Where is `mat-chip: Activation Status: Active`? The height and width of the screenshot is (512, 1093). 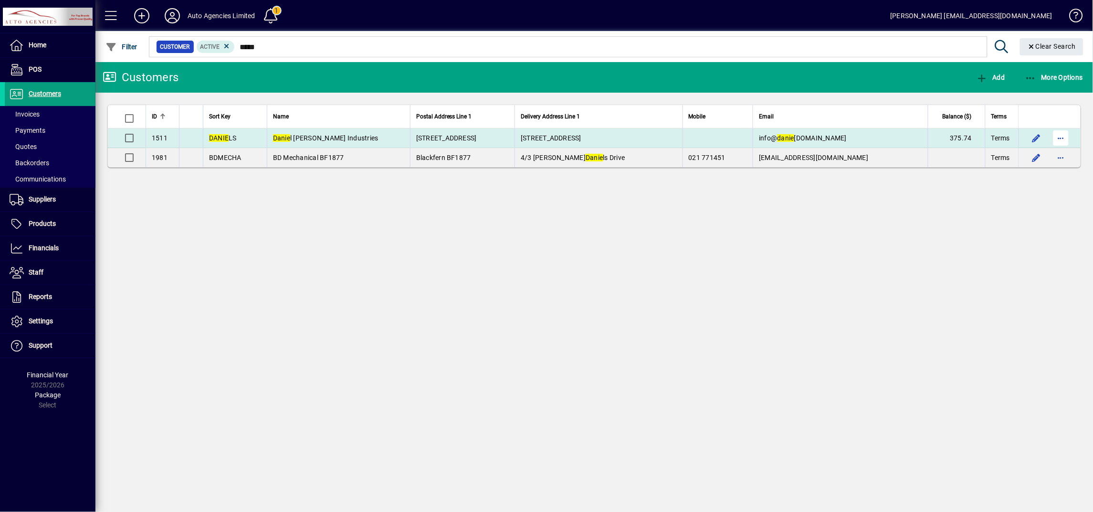
mat-chip: Activation Status: Active is located at coordinates (216, 47).